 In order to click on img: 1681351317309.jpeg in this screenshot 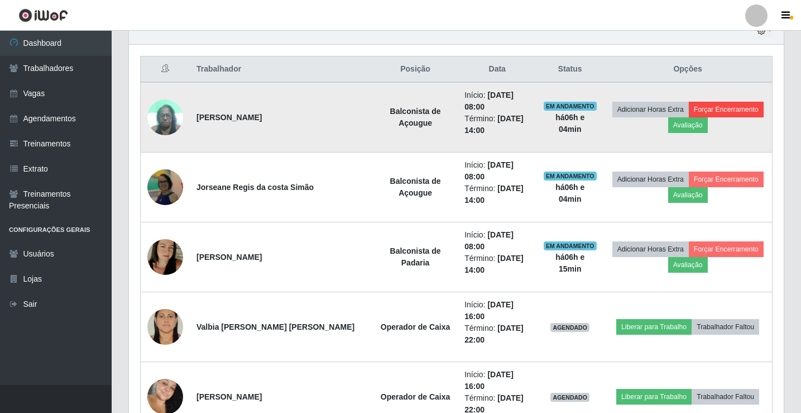, I will do `click(165, 187)`.